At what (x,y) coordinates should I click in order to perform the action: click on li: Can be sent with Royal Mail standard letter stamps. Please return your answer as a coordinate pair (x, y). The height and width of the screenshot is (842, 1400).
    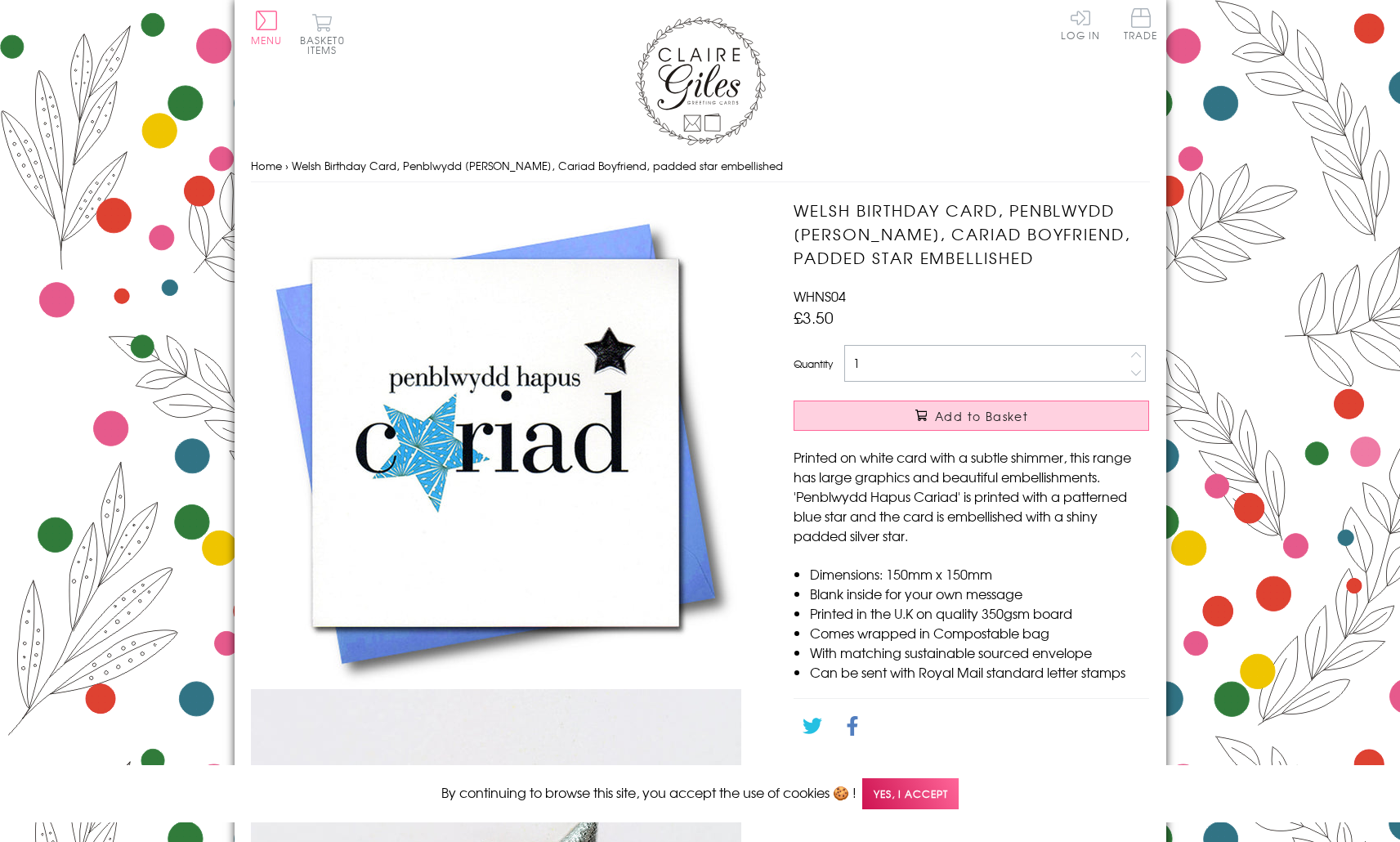
    Looking at the image, I should click on (979, 672).